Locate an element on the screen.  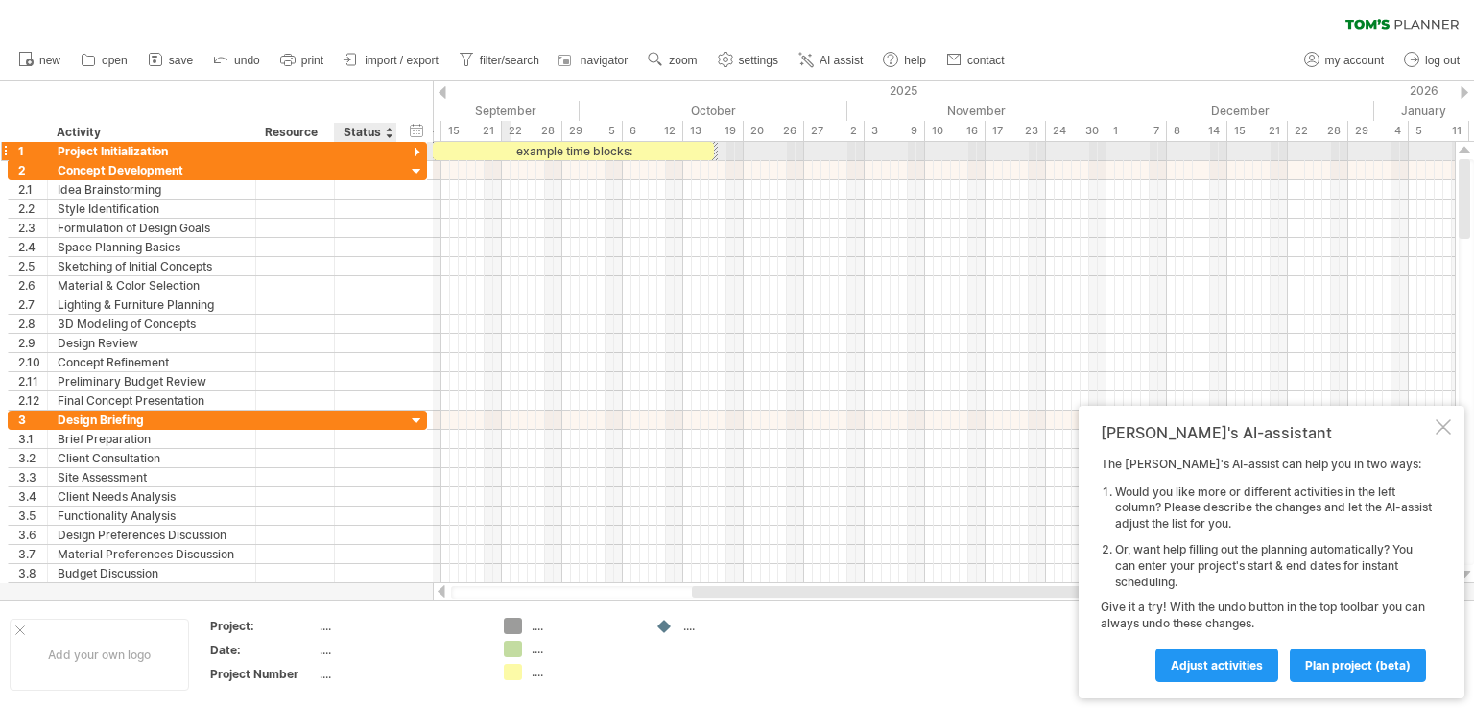
div: 20 - 26 is located at coordinates (773, 130).